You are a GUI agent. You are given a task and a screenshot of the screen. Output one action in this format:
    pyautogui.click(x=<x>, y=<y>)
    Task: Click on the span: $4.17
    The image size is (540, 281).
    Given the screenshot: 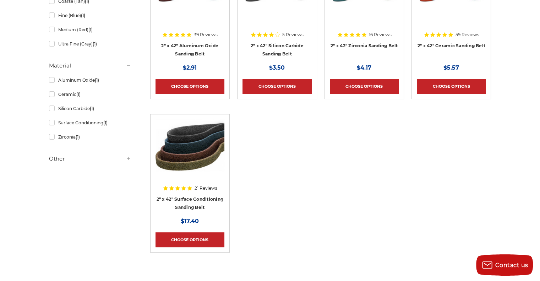 What is the action you would take?
    pyautogui.click(x=364, y=68)
    